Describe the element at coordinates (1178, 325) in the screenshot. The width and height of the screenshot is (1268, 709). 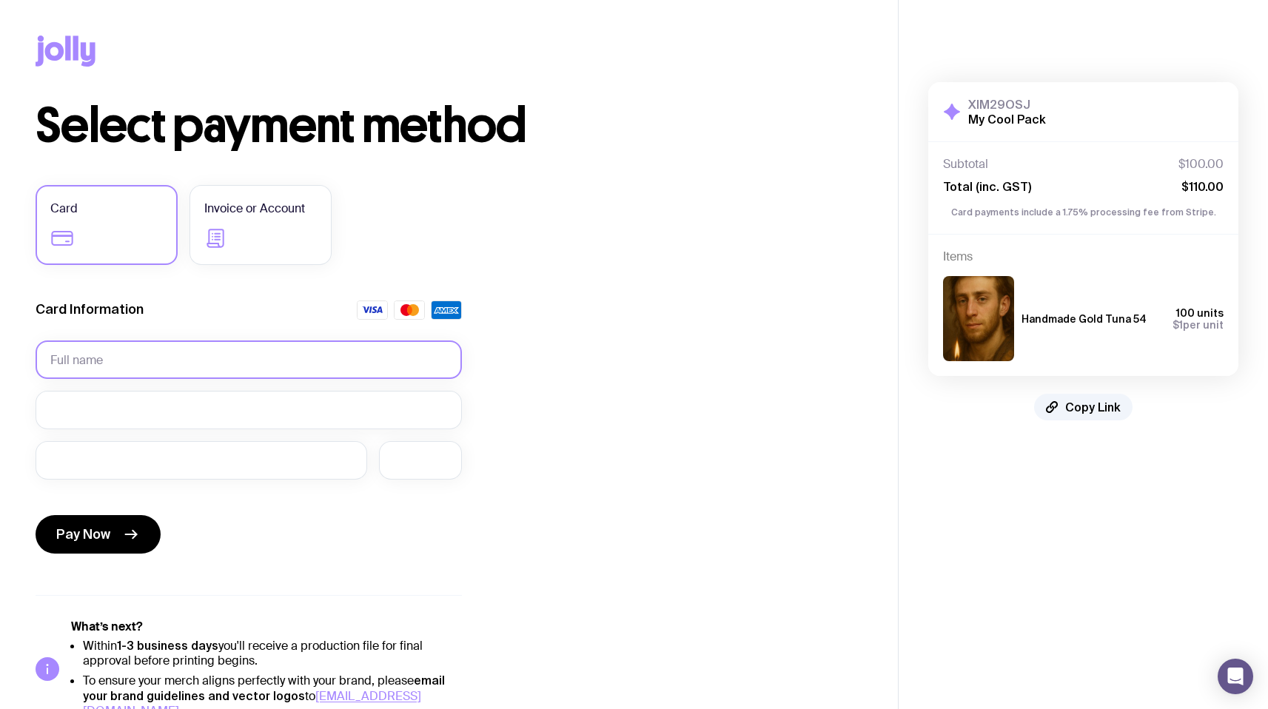
I see `span: $1` at that location.